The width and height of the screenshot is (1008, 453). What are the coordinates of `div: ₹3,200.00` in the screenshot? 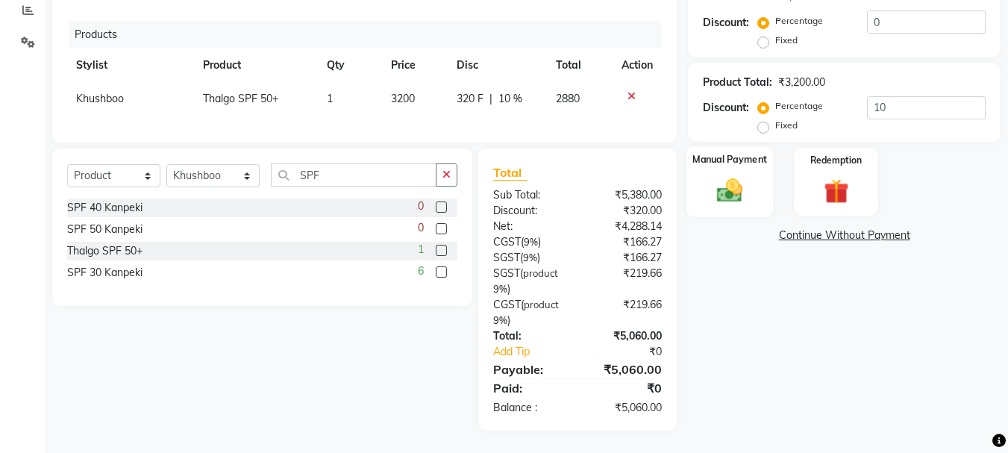 It's located at (801, 82).